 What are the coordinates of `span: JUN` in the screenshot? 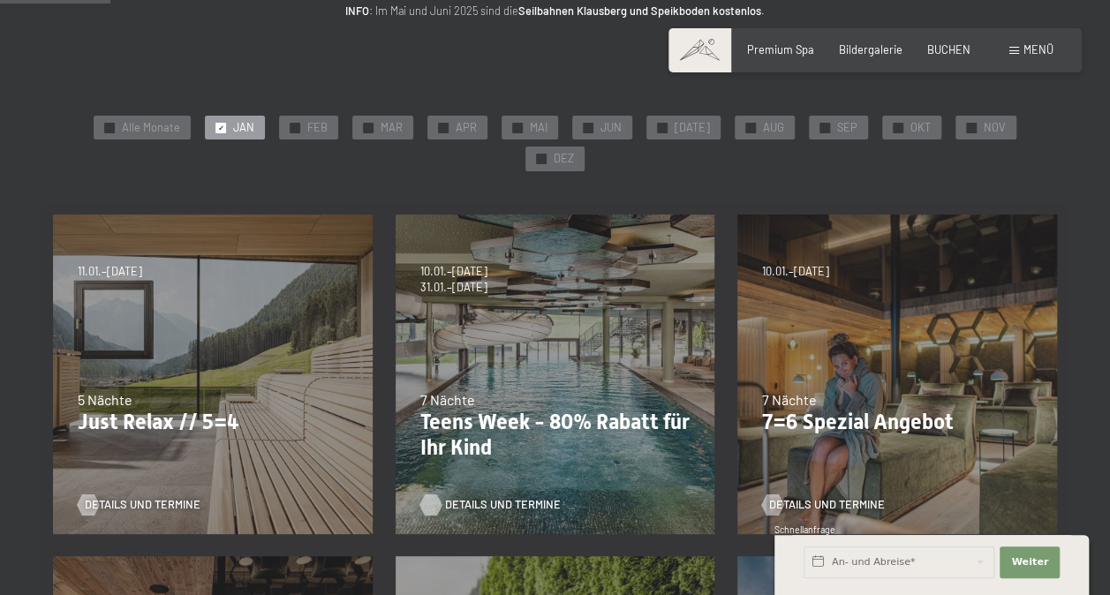 It's located at (611, 128).